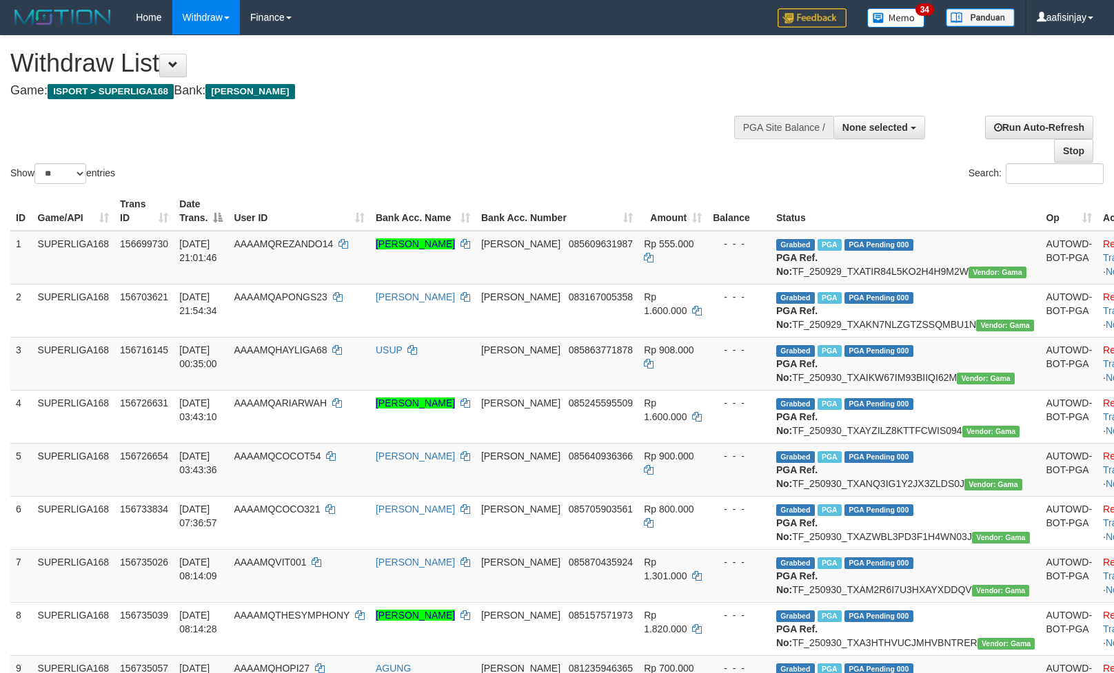 Image resolution: width=1114 pixels, height=673 pixels. I want to click on td: TF_250930_TXAM2R6I7U3HXAYXDDQV, so click(905, 575).